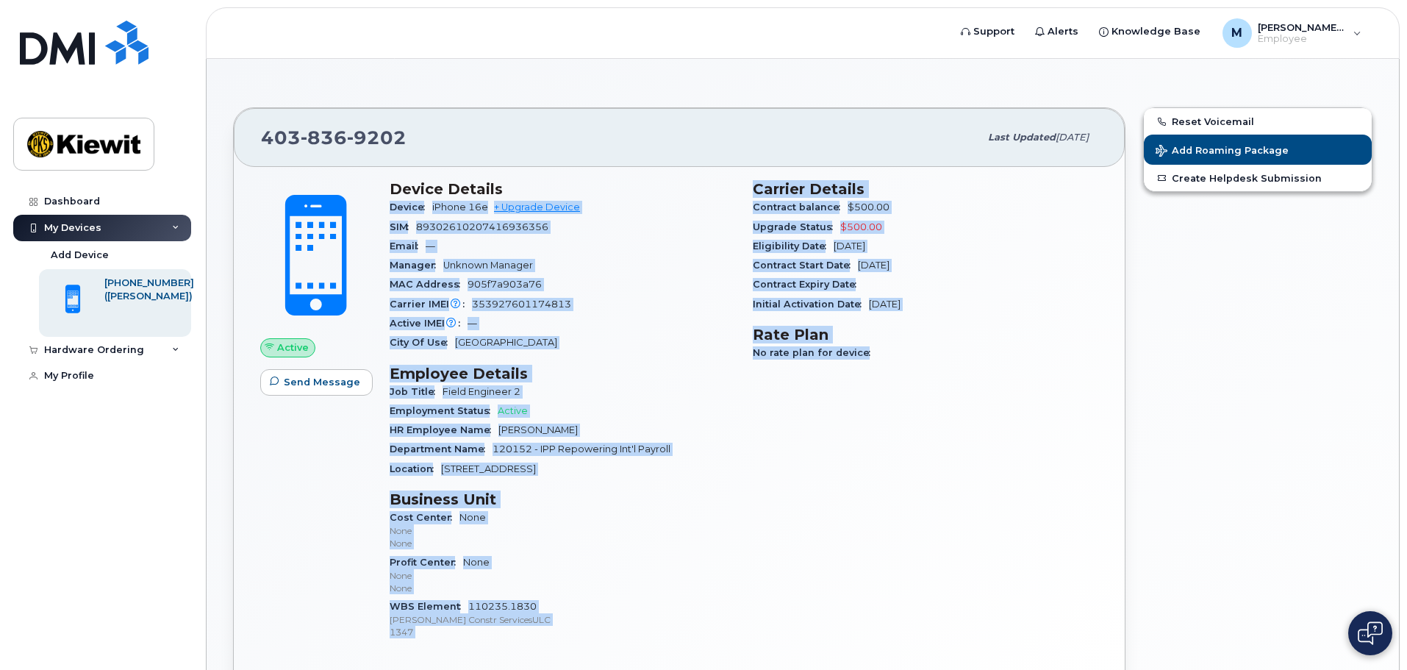 The image size is (1407, 670). I want to click on span: 120152 - IPP Repowering Int'l Payroll, so click(582, 449).